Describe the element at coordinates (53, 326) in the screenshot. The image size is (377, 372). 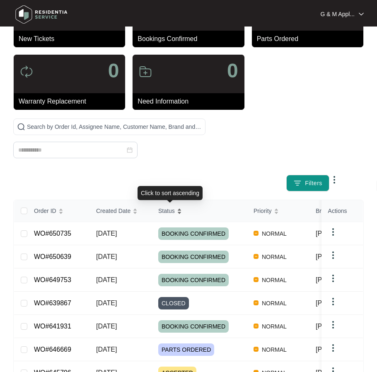
I see `a: WO#641931` at that location.